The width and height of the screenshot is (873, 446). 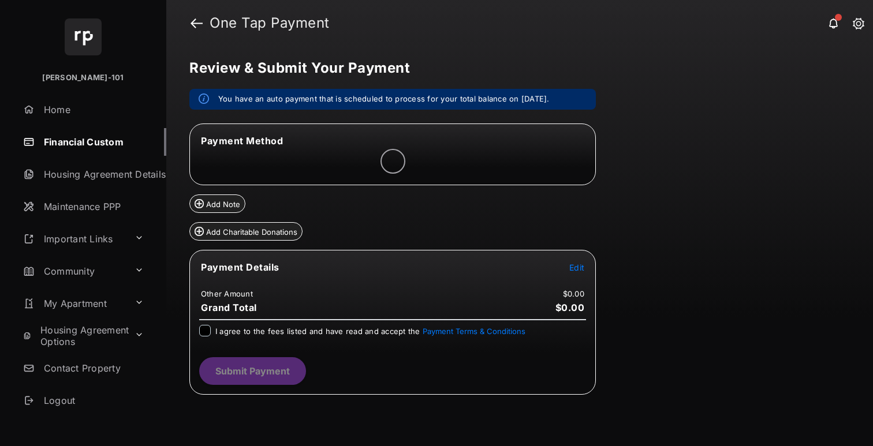 I want to click on span: Payment Method, so click(x=242, y=141).